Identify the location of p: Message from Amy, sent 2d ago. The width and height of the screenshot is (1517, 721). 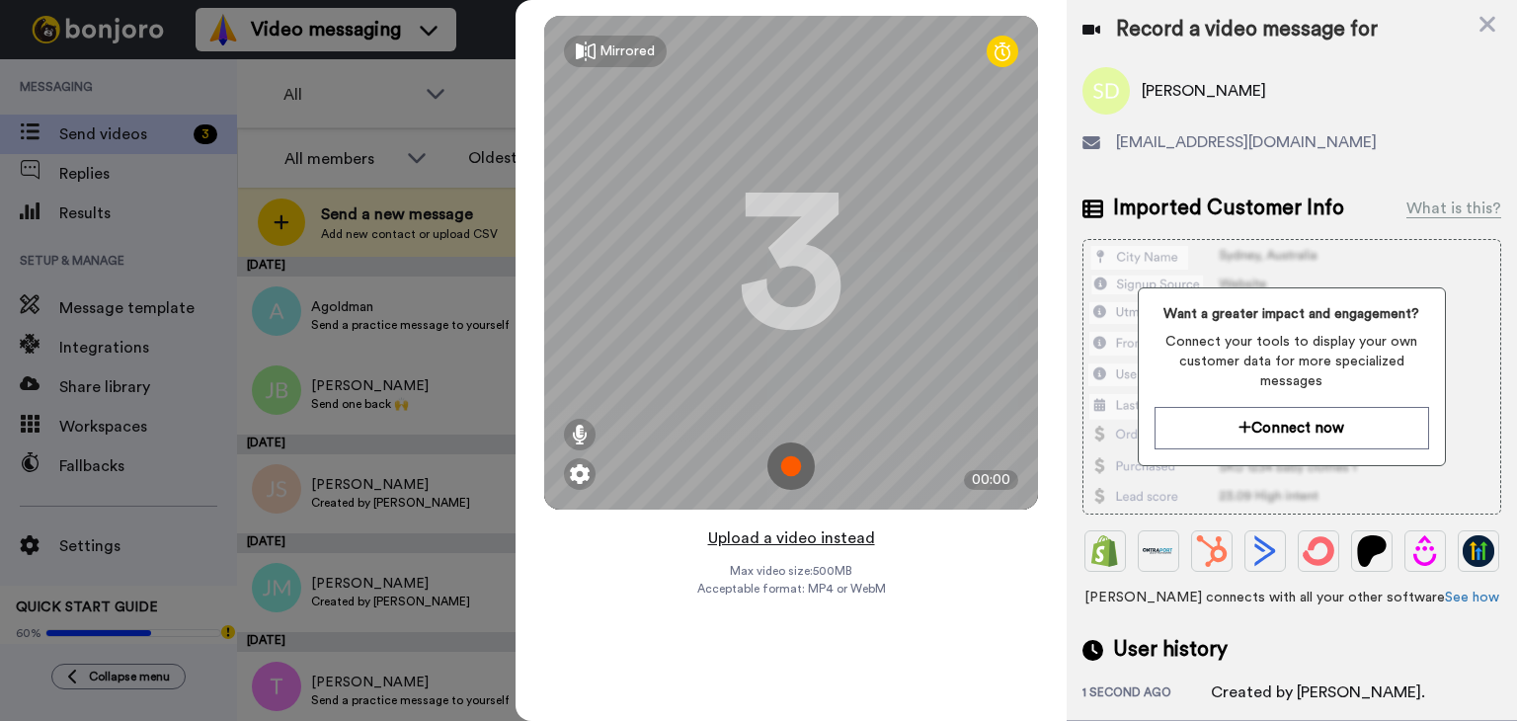
(193, 83).